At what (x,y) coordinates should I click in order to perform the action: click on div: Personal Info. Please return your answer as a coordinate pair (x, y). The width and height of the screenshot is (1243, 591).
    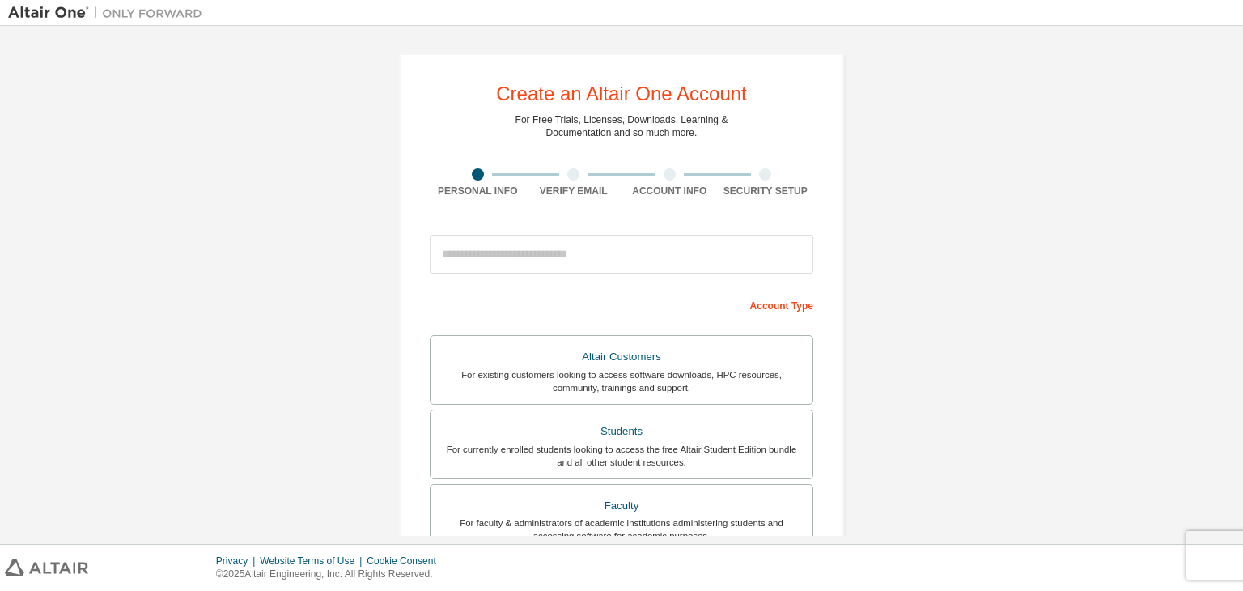
    Looking at the image, I should click on (478, 191).